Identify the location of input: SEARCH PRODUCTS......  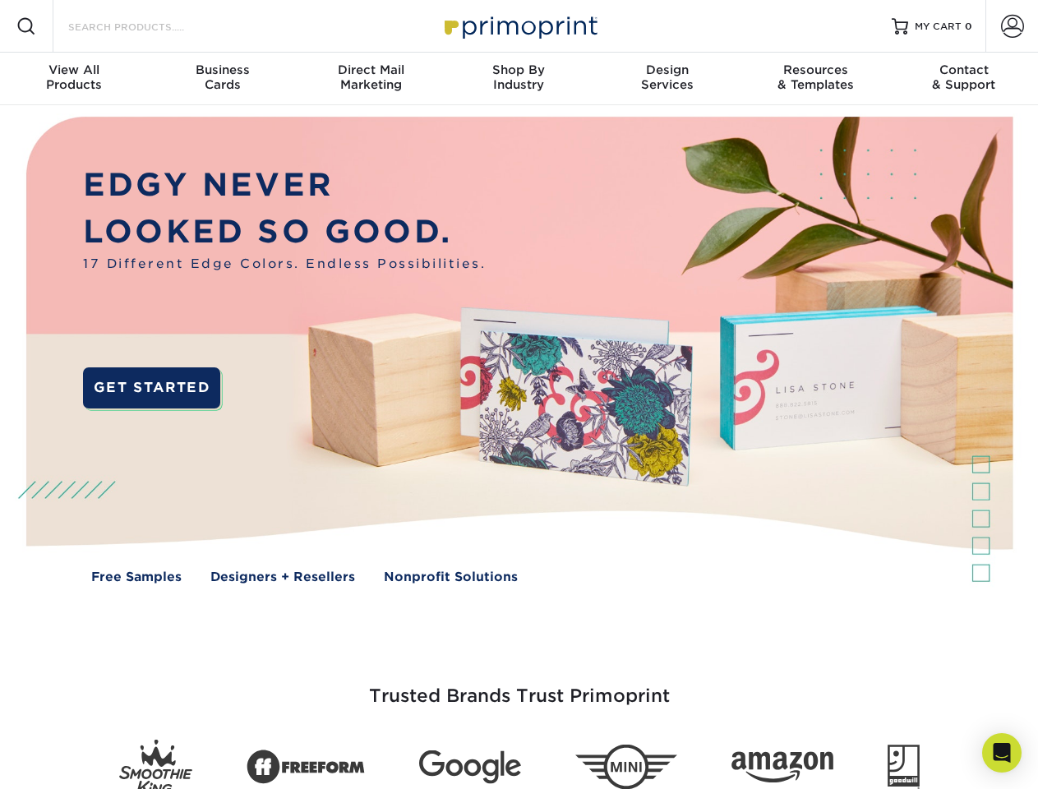
(146, 26).